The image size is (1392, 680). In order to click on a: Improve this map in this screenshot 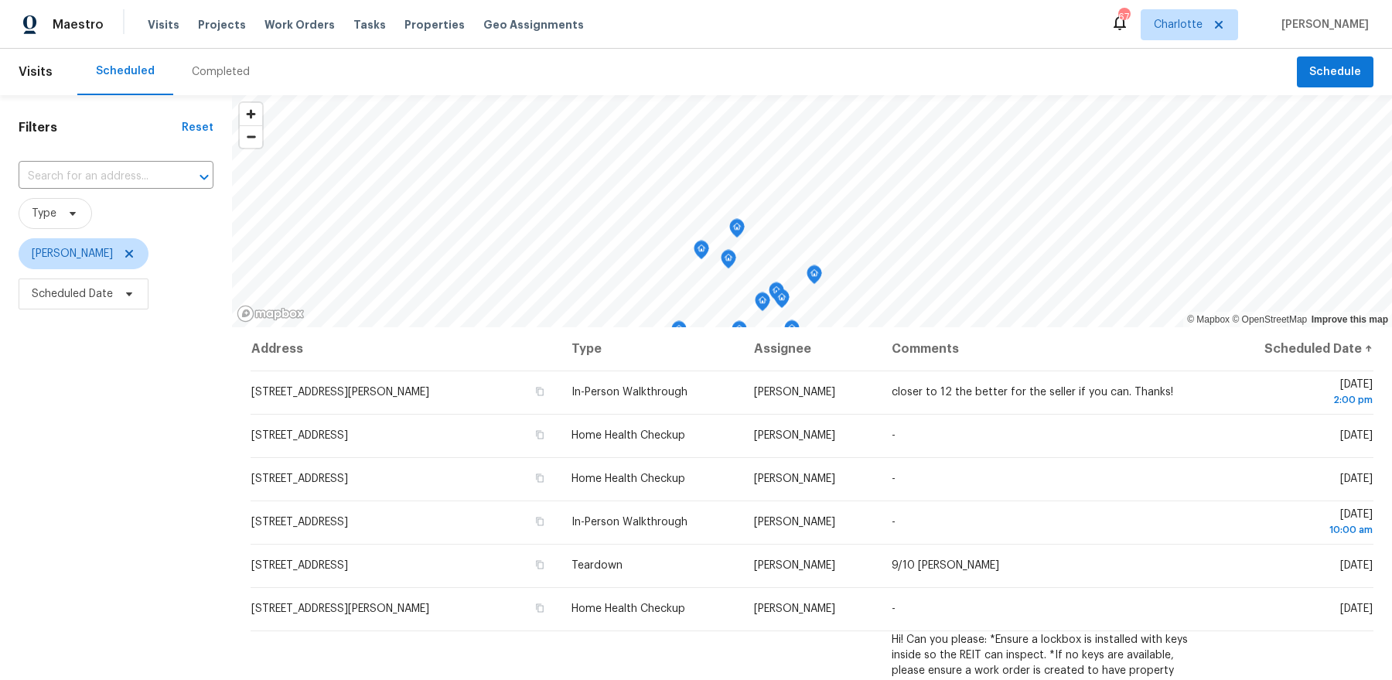, I will do `click(1349, 319)`.